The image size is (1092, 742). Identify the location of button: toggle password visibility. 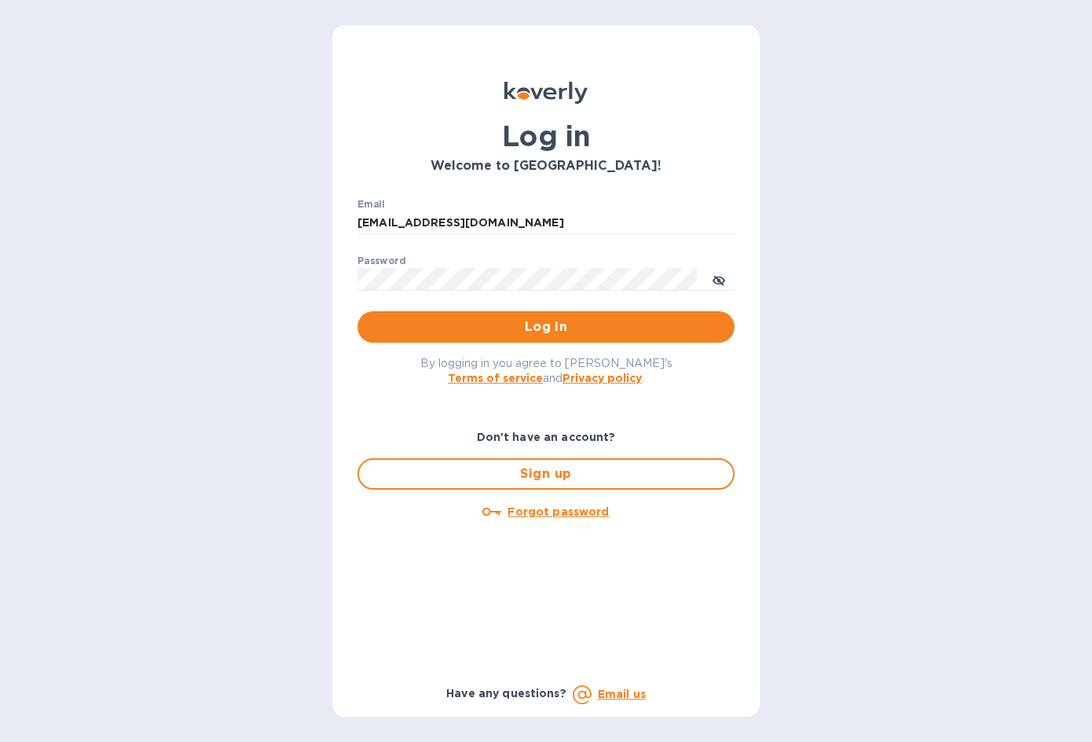
(719, 279).